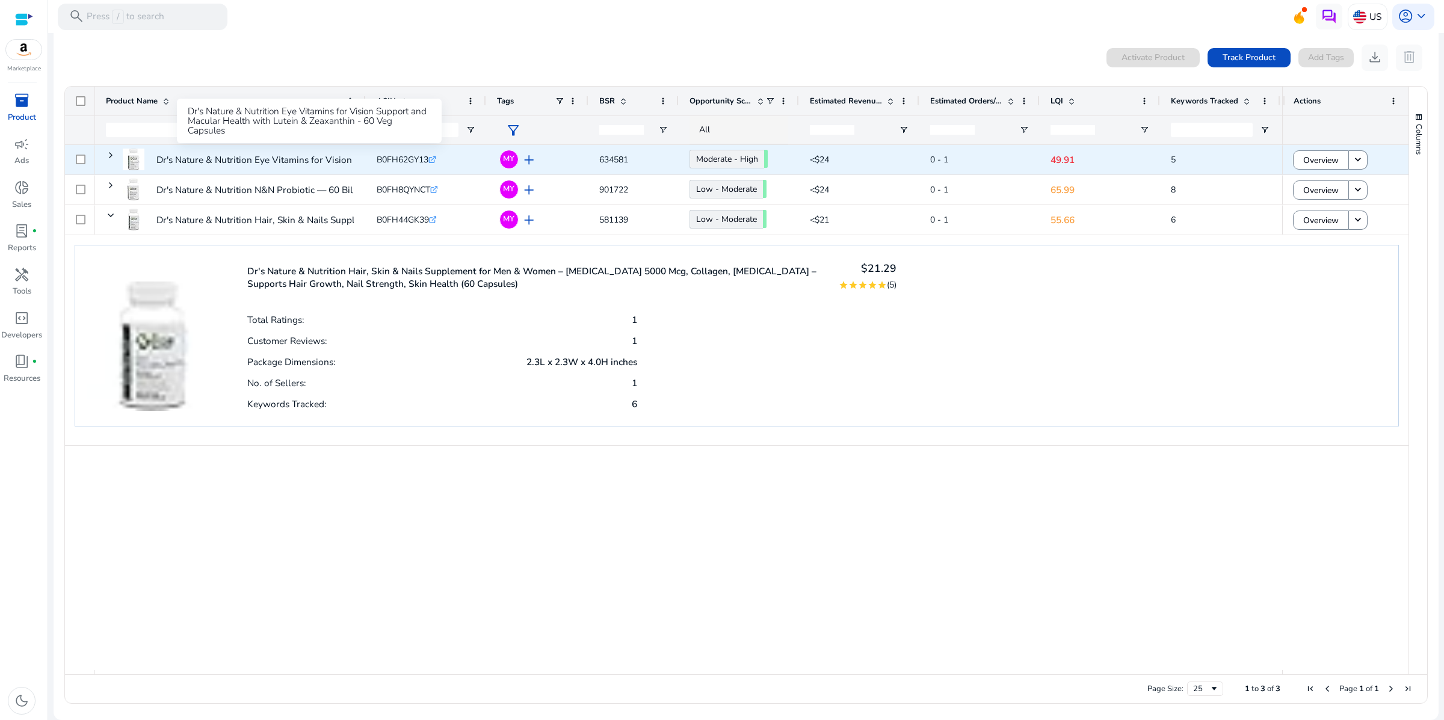 The height and width of the screenshot is (720, 1444). What do you see at coordinates (614, 220) in the screenshot?
I see `span: 581139` at bounding box center [614, 220].